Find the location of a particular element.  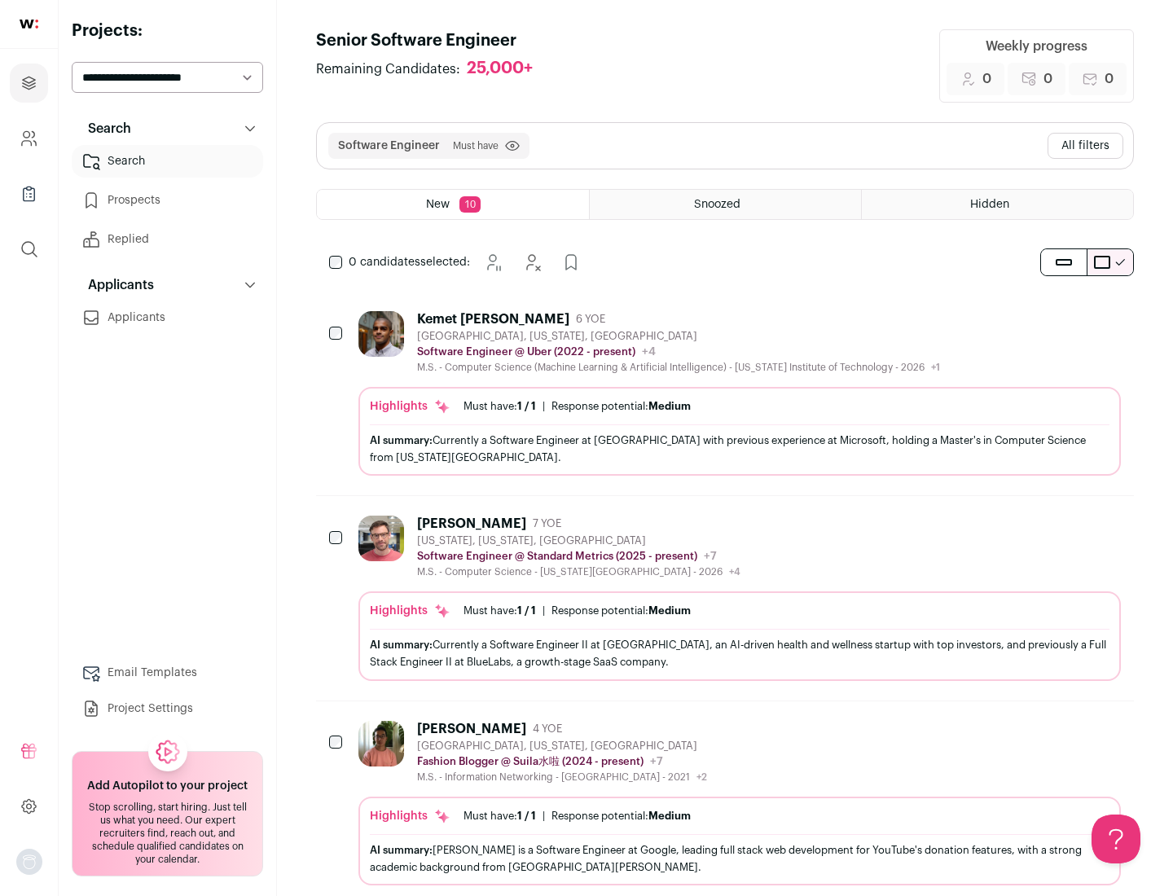

p: Search is located at coordinates (104, 129).